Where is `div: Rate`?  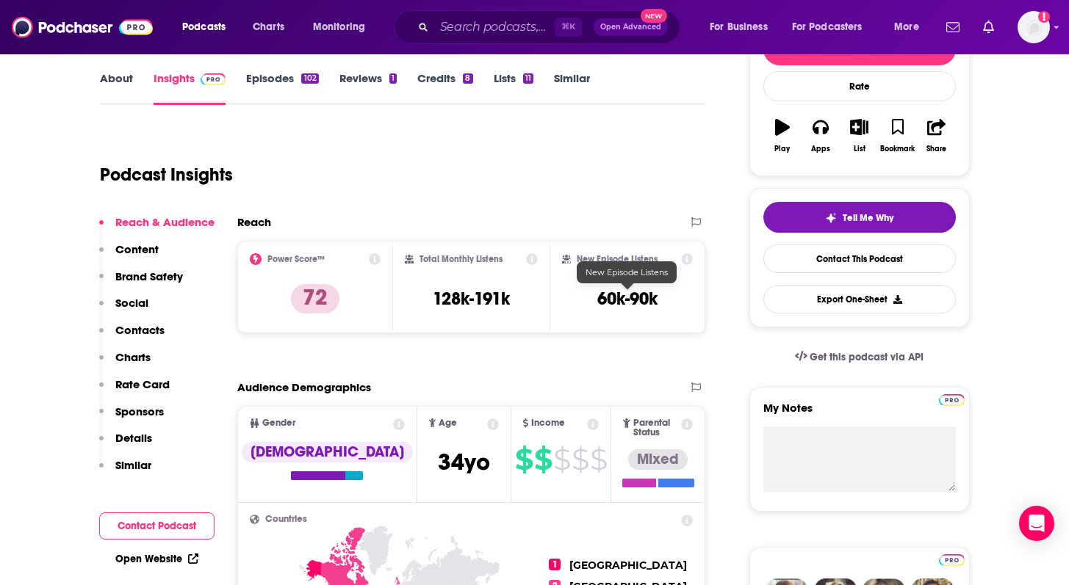 div: Rate is located at coordinates (859, 86).